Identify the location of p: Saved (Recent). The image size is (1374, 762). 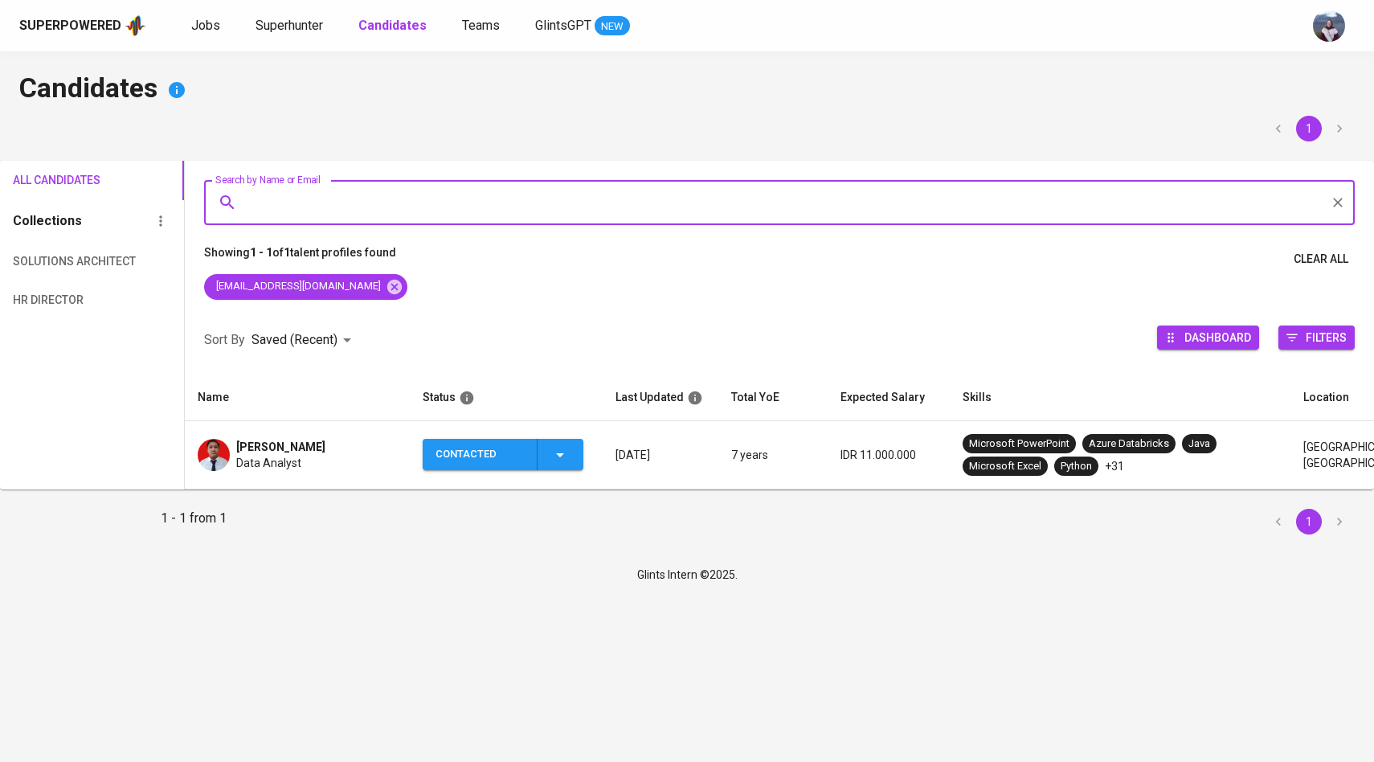
(294, 340).